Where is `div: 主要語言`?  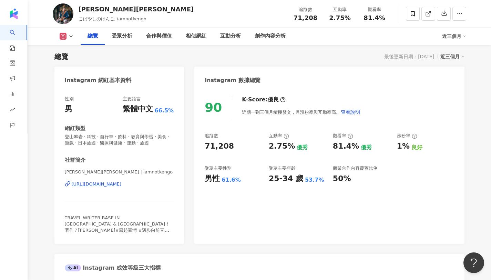 div: 主要語言 is located at coordinates (132, 99).